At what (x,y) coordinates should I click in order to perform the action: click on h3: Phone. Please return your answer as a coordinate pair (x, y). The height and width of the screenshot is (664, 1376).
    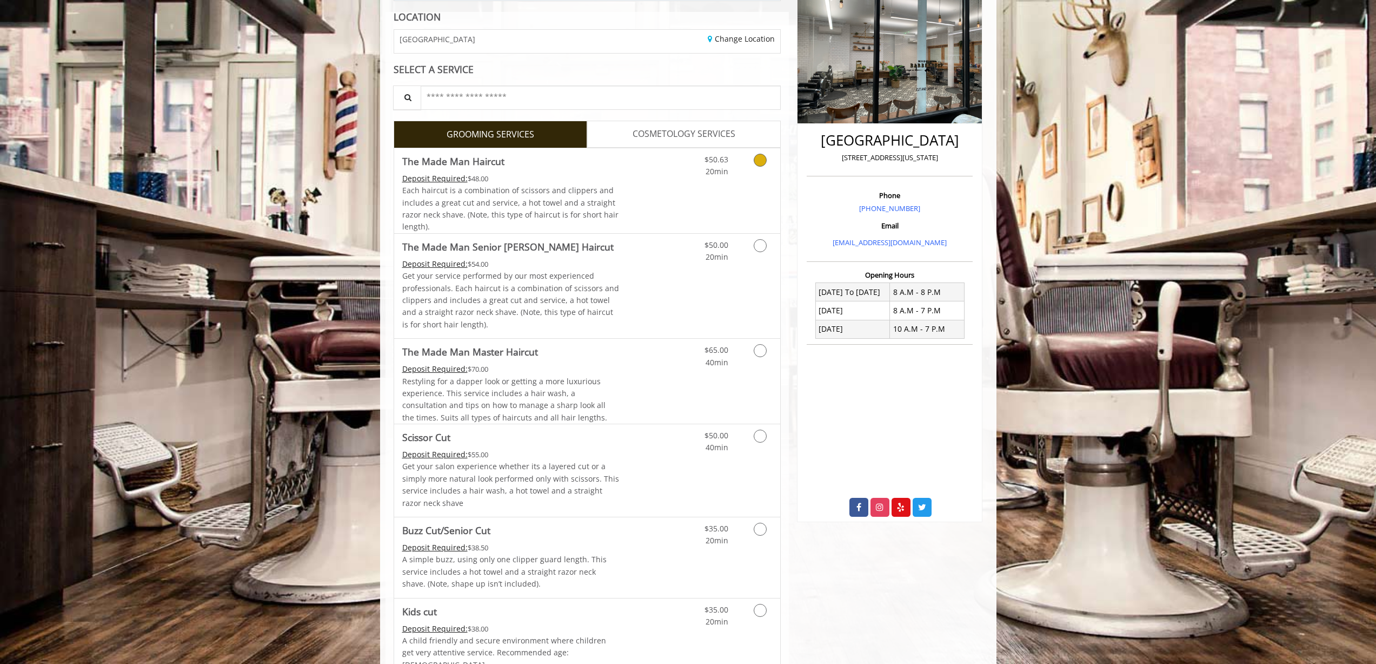
    Looking at the image, I should click on (890, 195).